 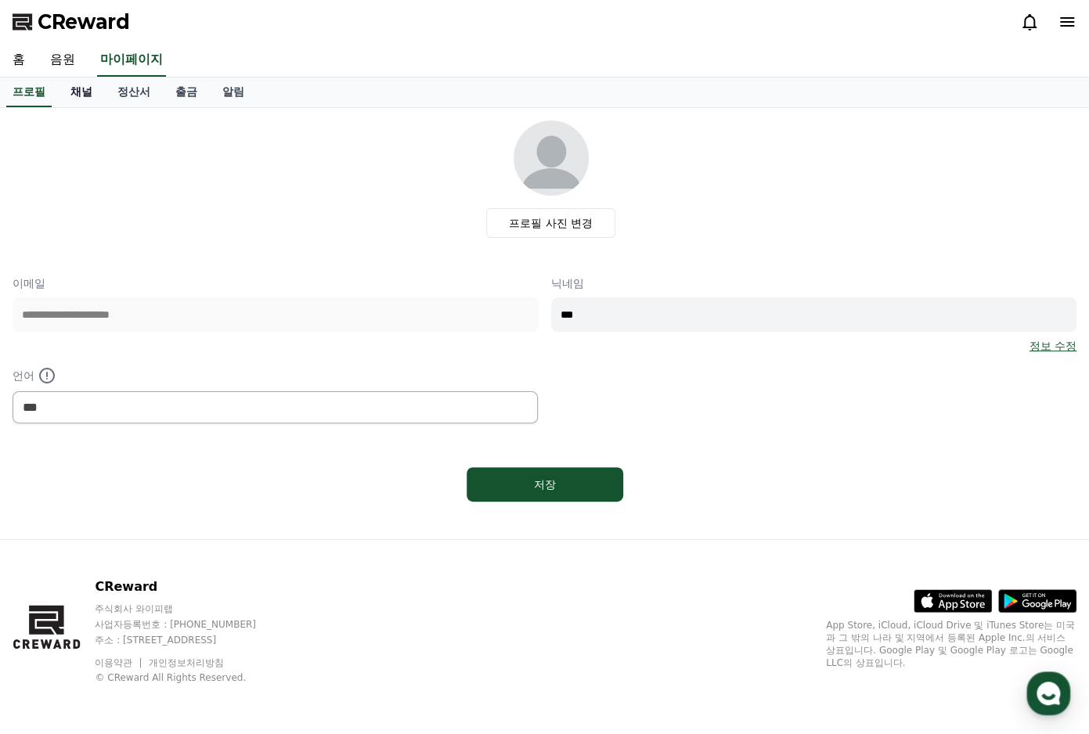 What do you see at coordinates (81, 92) in the screenshot?
I see `a: 채널` at bounding box center [81, 92].